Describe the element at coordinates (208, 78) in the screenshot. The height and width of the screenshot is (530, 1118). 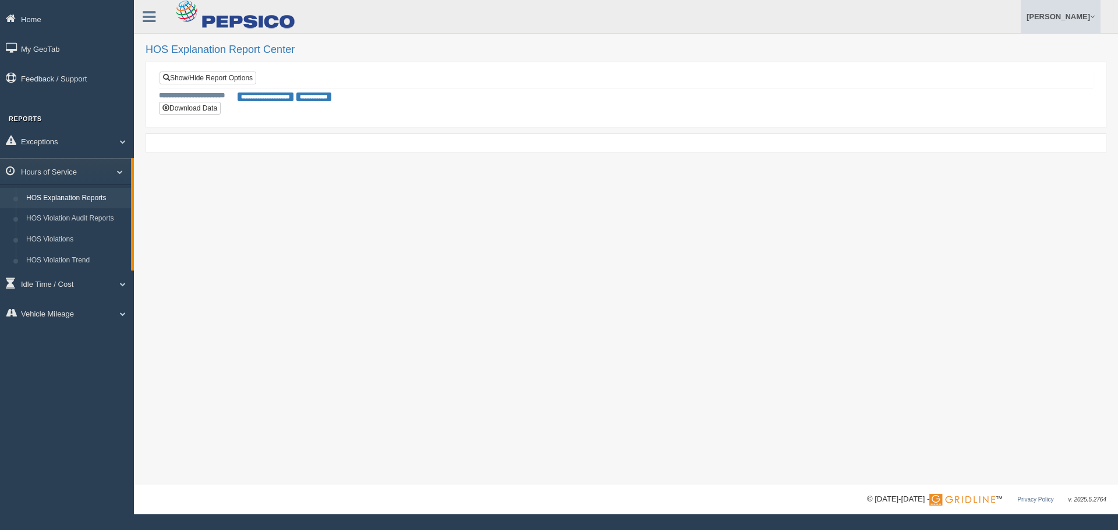
I see `a: Show/Hide Report Options` at that location.